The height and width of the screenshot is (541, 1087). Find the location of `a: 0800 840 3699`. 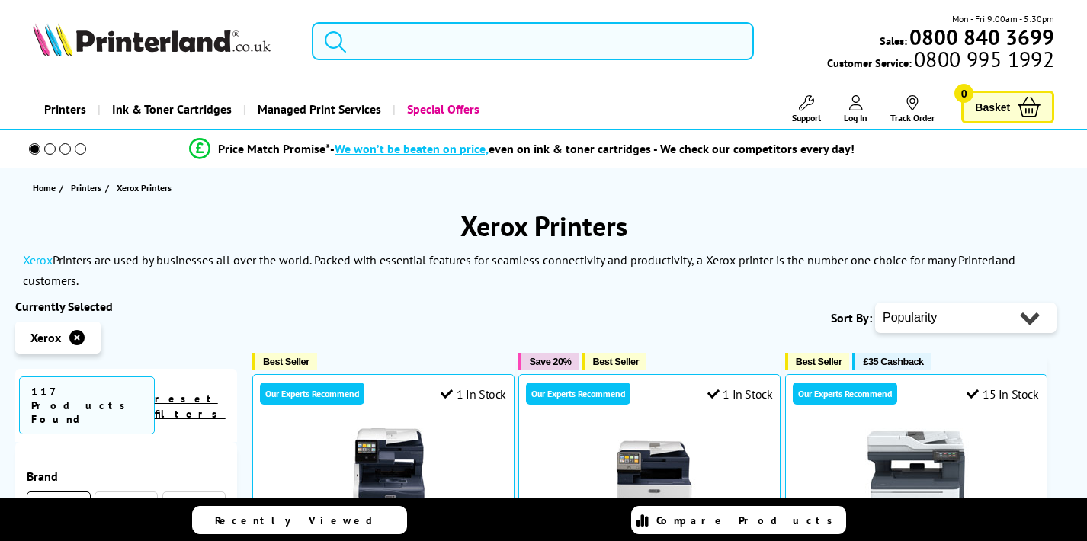

a: 0800 840 3699 is located at coordinates (980, 37).